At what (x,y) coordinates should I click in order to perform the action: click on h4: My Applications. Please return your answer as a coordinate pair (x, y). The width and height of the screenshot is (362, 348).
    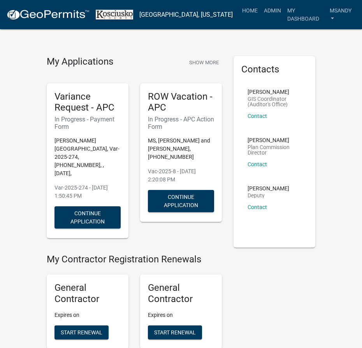
    Looking at the image, I should click on (80, 62).